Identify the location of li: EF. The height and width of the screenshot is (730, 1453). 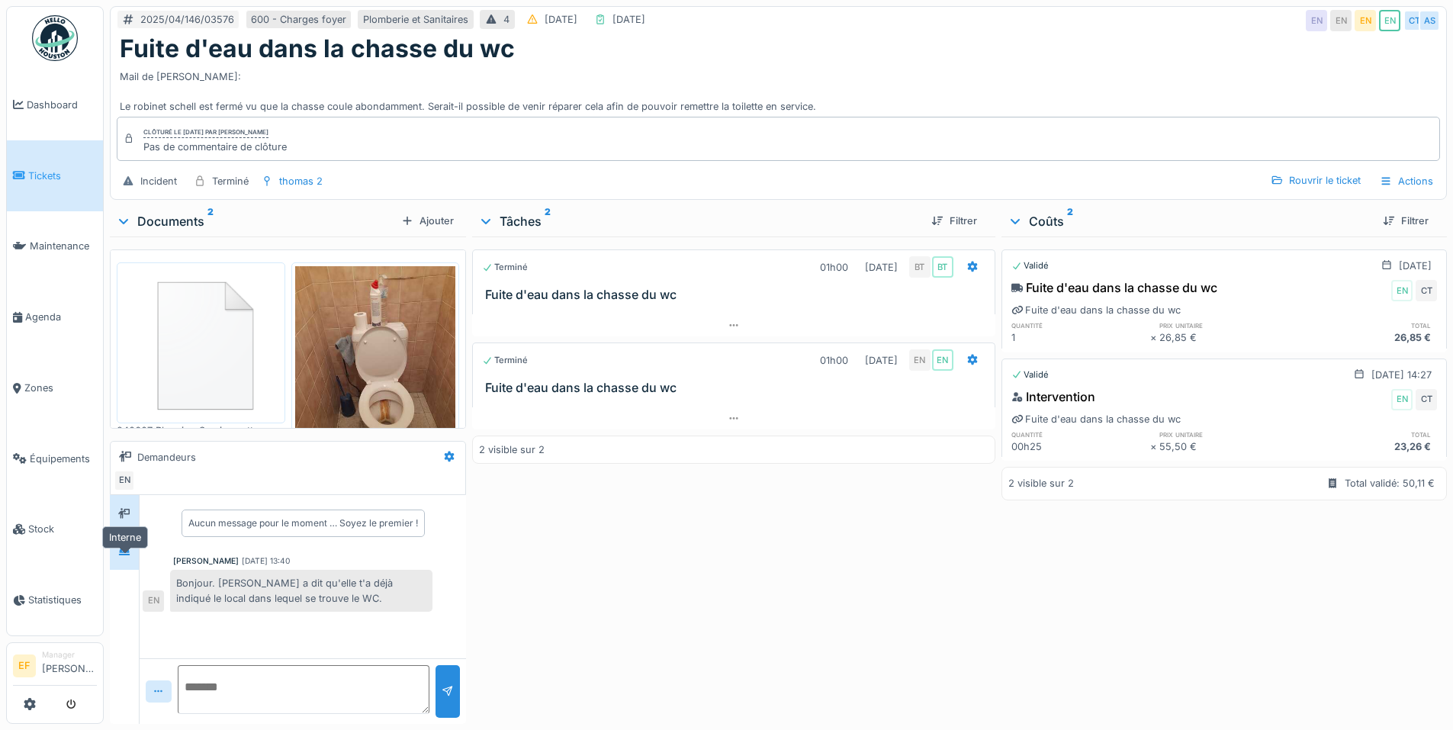
(24, 666).